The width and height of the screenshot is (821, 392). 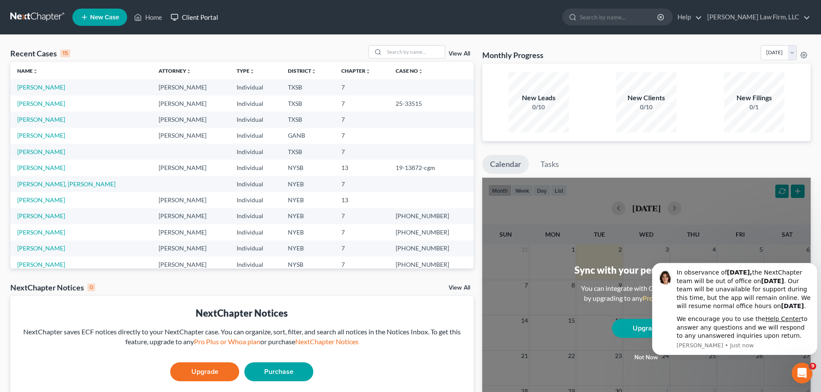 What do you see at coordinates (513, 55) in the screenshot?
I see `h3: Monthly Progress` at bounding box center [513, 55].